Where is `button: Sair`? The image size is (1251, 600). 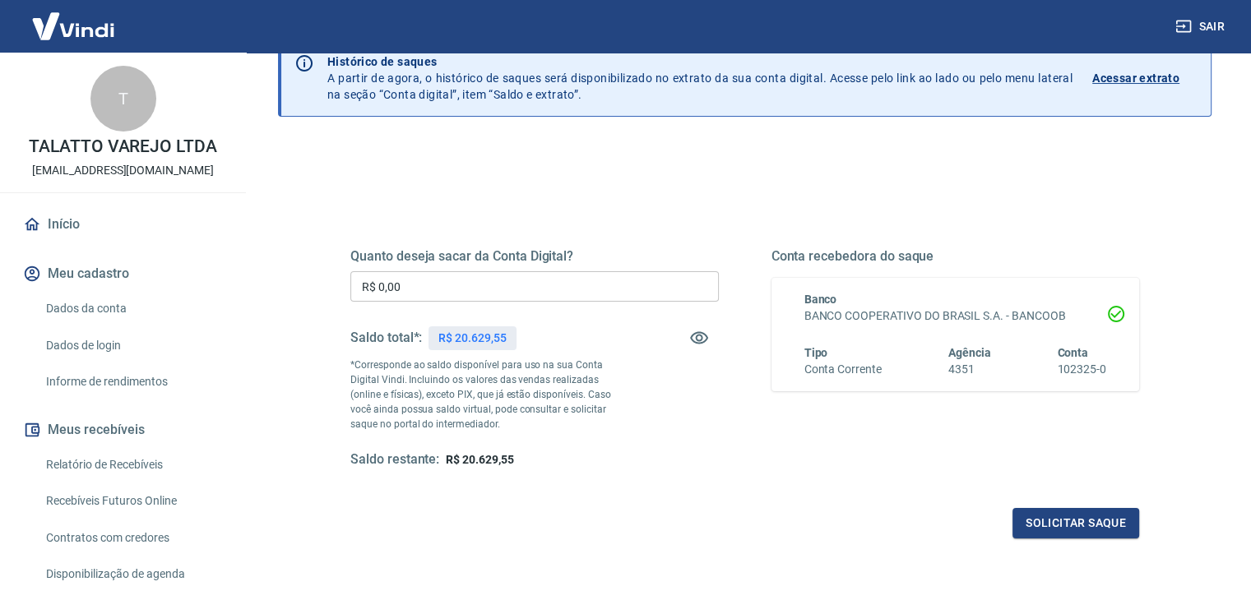
button: Sair is located at coordinates (1201, 26).